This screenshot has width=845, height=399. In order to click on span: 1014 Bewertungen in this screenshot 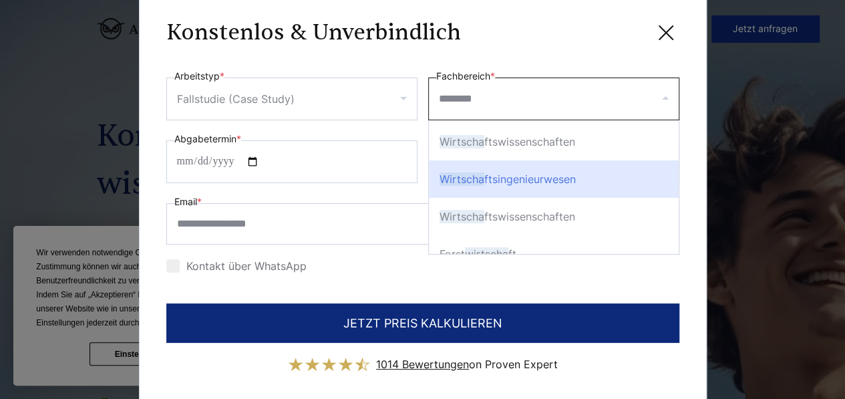, I will do `click(422, 364)`.